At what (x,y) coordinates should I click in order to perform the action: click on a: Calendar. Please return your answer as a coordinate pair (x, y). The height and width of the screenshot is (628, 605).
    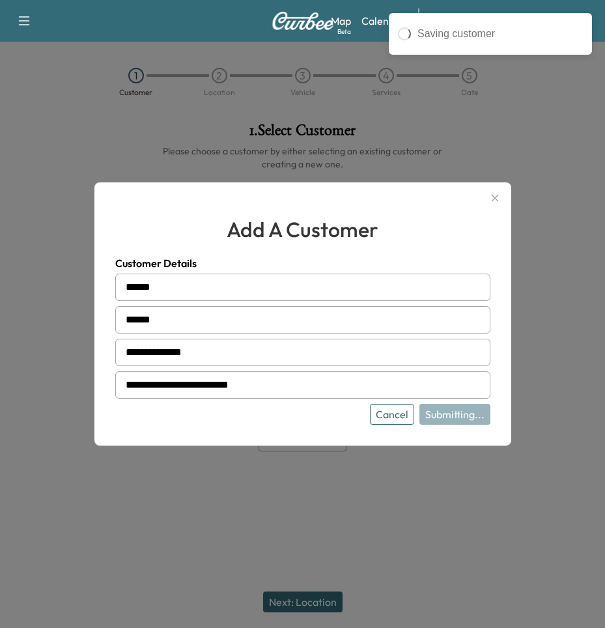
    Looking at the image, I should click on (383, 21).